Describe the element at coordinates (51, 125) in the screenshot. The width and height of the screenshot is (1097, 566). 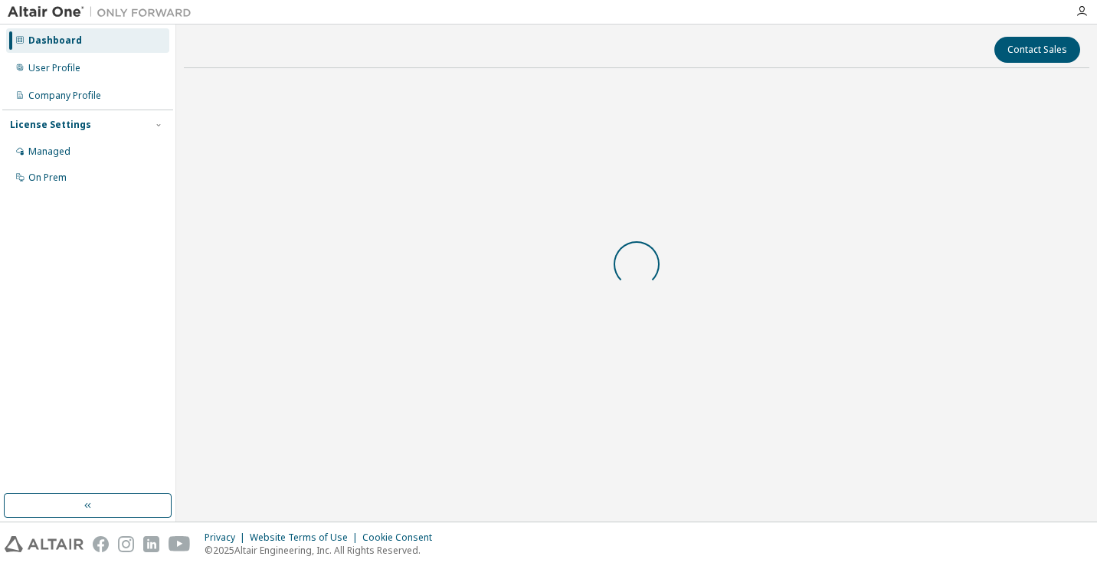
I see `div: License Settings` at that location.